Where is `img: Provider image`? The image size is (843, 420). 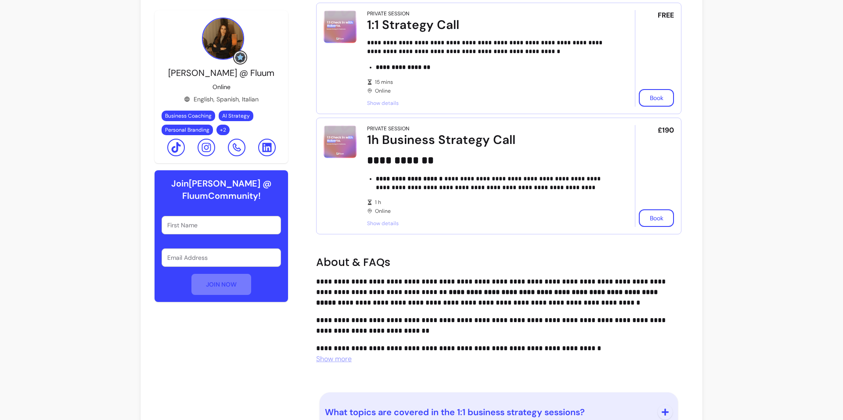
img: Provider image is located at coordinates (223, 39).